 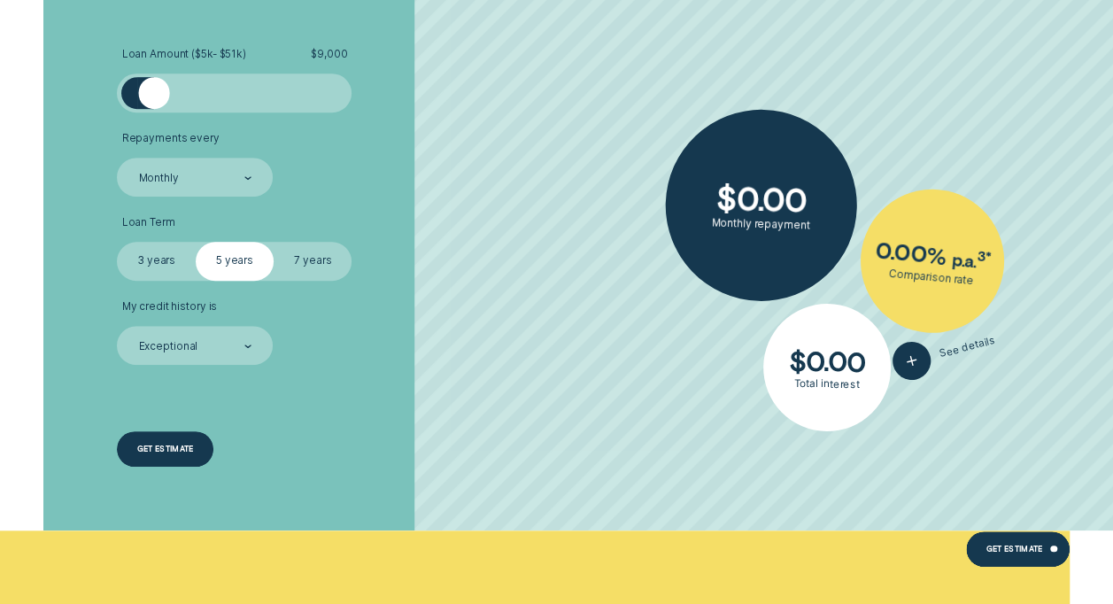 I want to click on label: 7 years, so click(x=313, y=261).